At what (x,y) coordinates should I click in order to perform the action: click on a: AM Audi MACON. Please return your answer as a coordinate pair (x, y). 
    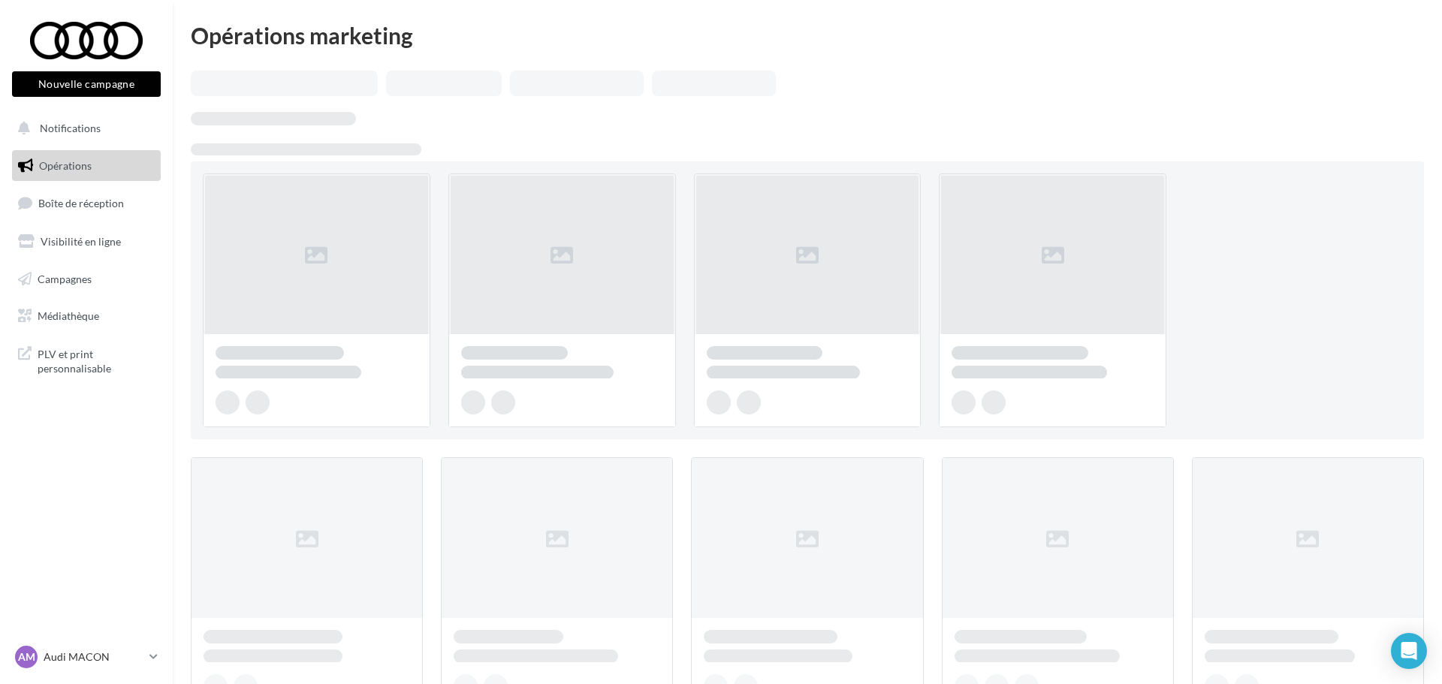
    Looking at the image, I should click on (86, 657).